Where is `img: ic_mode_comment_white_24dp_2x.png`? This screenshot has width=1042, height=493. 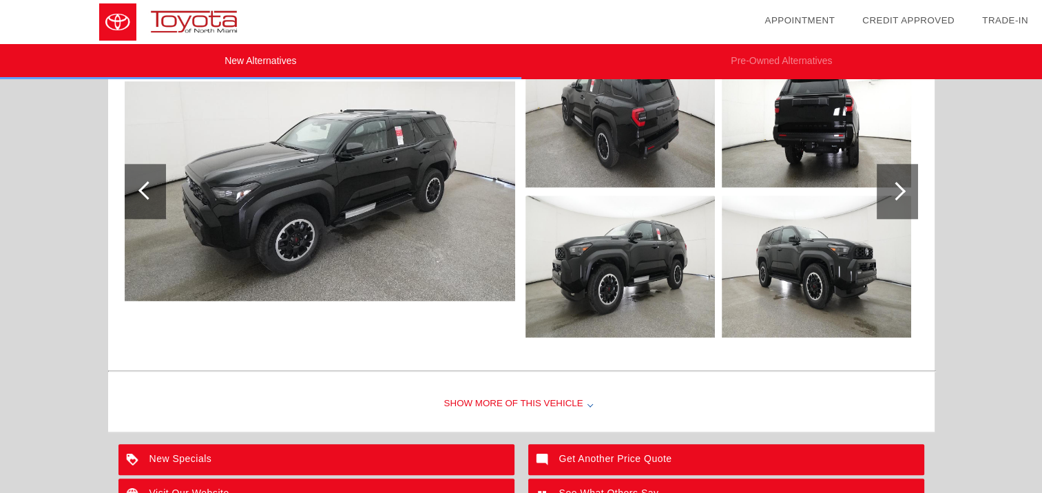 img: ic_mode_comment_white_24dp_2x.png is located at coordinates (543, 459).